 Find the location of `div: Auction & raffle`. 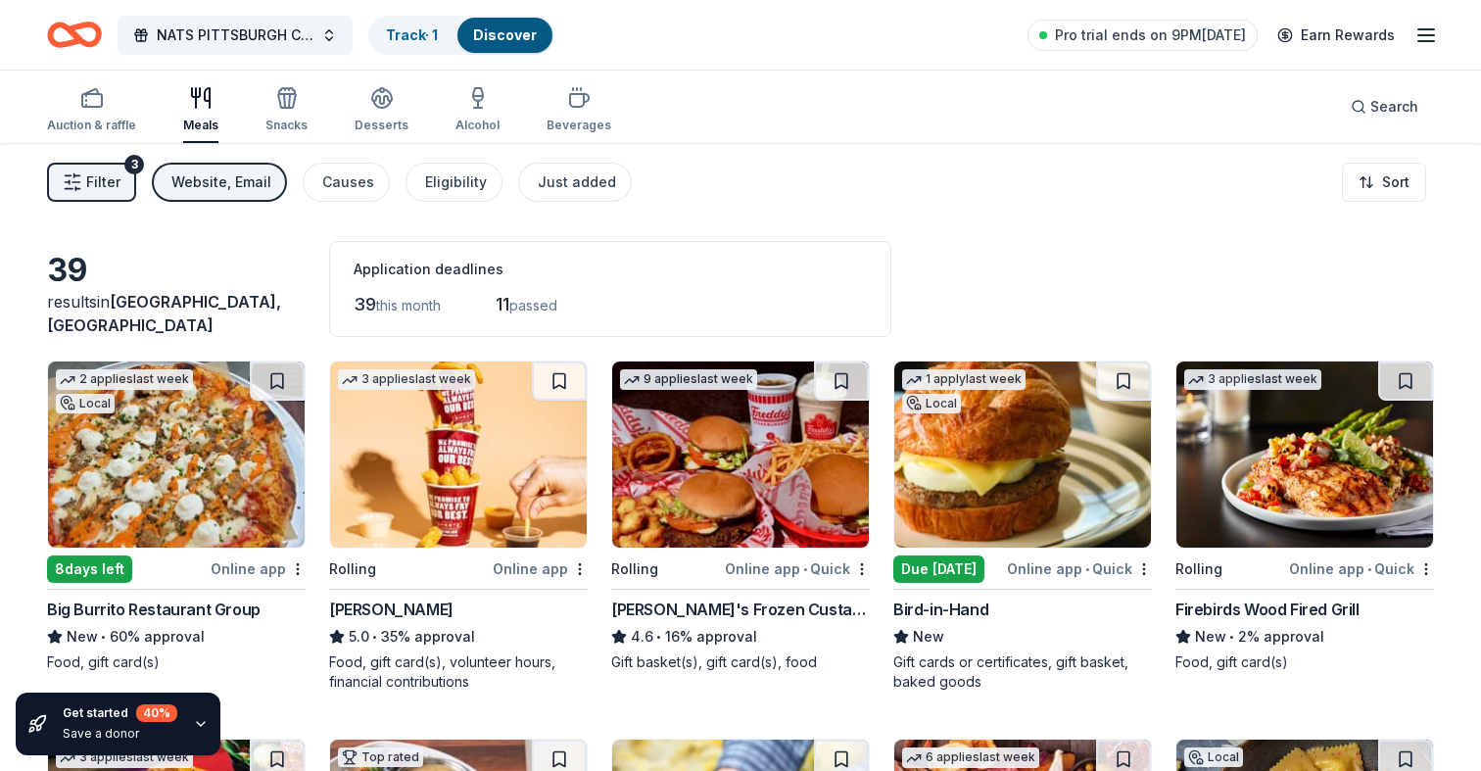

div: Auction & raffle is located at coordinates (91, 125).